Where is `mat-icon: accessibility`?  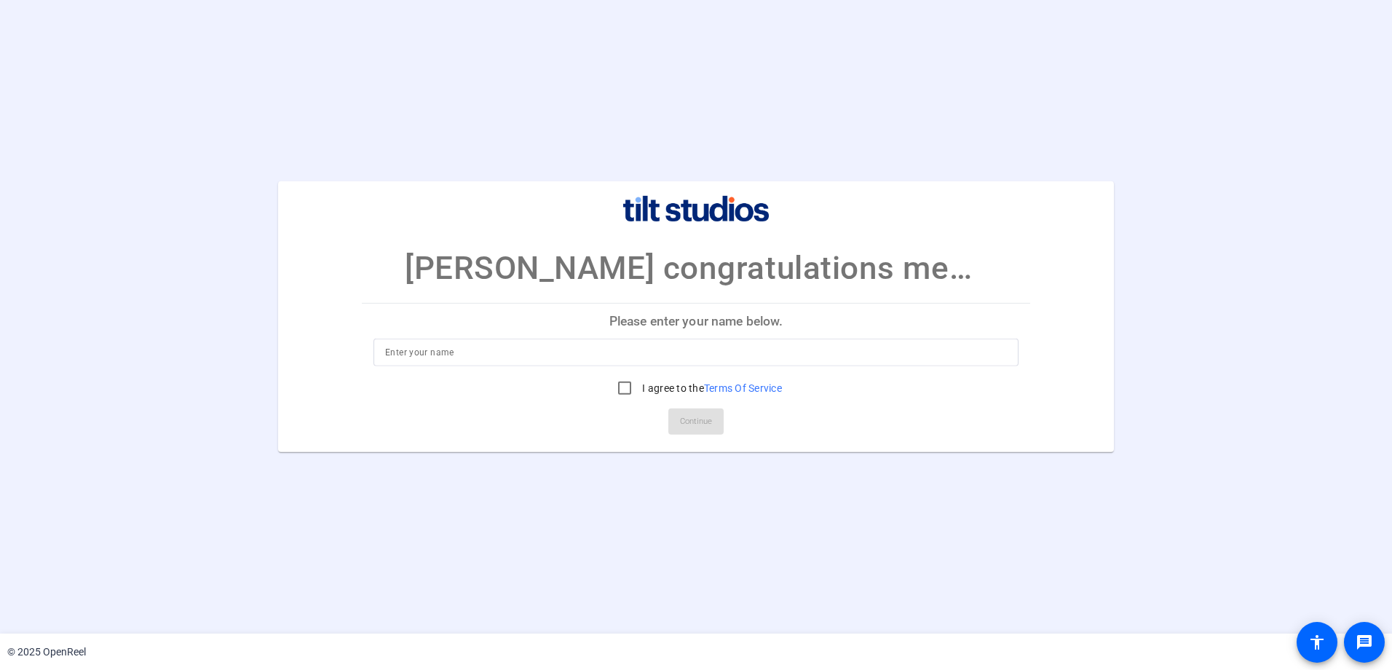 mat-icon: accessibility is located at coordinates (1317, 642).